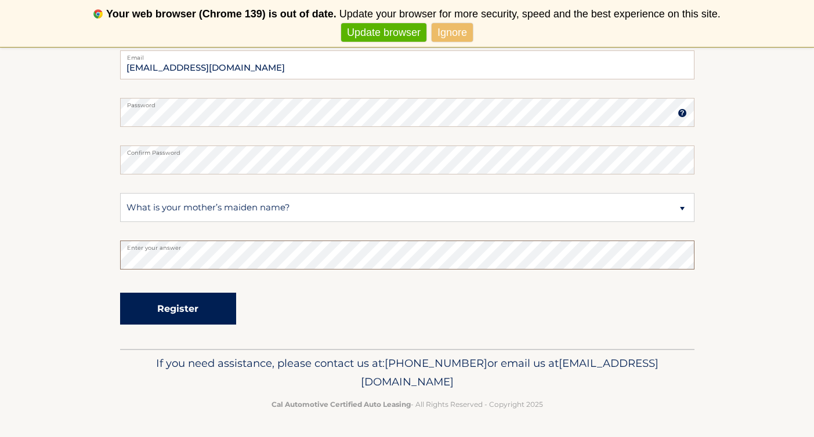 Image resolution: width=814 pixels, height=437 pixels. I want to click on b: Your web browser (Chrome 139) is out of date., so click(221, 14).